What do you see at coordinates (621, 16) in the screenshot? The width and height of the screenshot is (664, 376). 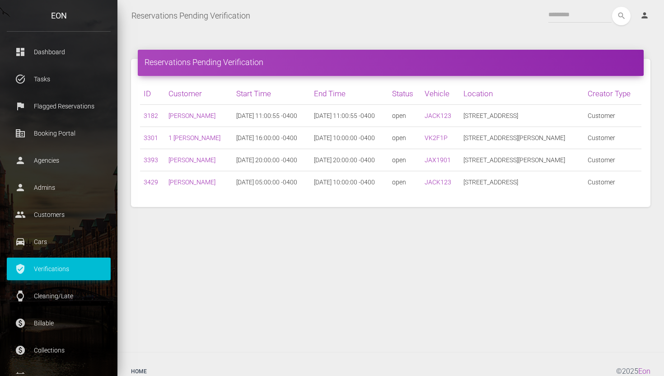 I see `button: search` at bounding box center [621, 16].